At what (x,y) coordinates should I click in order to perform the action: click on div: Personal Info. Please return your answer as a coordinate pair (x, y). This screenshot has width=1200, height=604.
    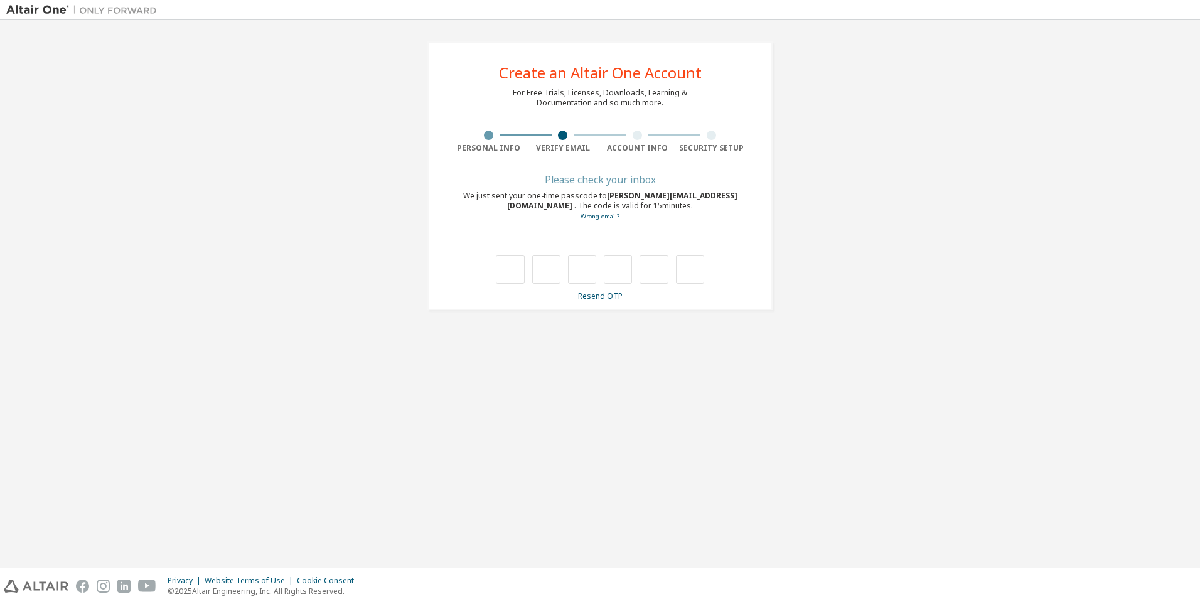
    Looking at the image, I should click on (488, 148).